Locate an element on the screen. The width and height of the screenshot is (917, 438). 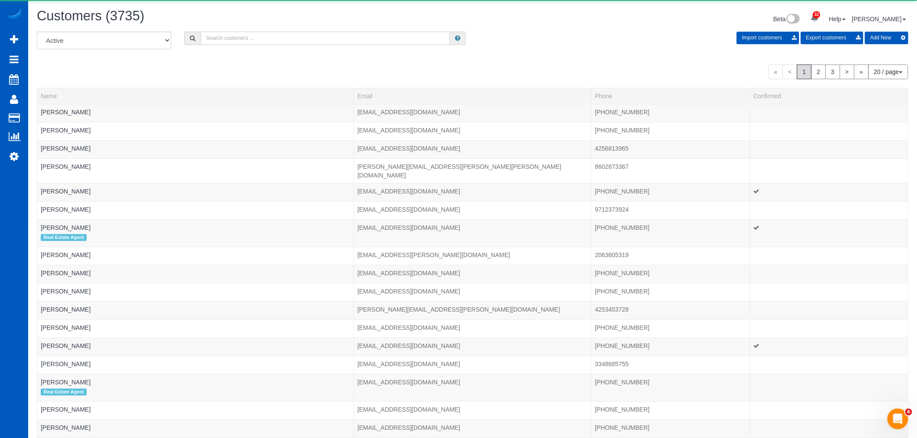
nav: Pagination navigation is located at coordinates (838, 72).